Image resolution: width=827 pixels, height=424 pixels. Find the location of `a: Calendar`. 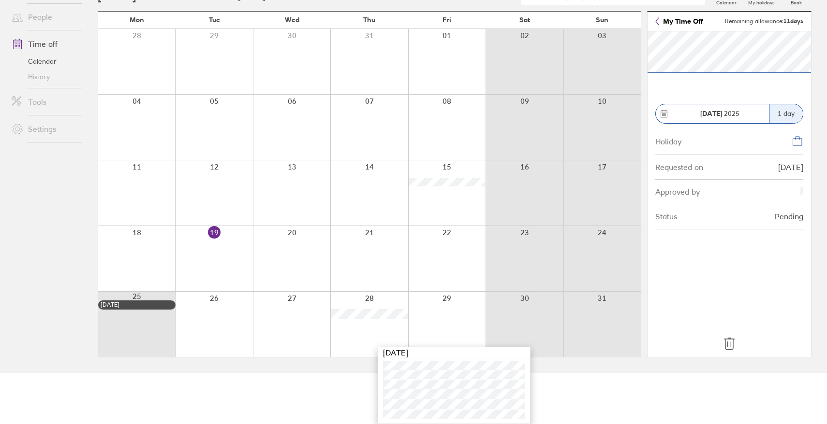

a: Calendar is located at coordinates (43, 61).